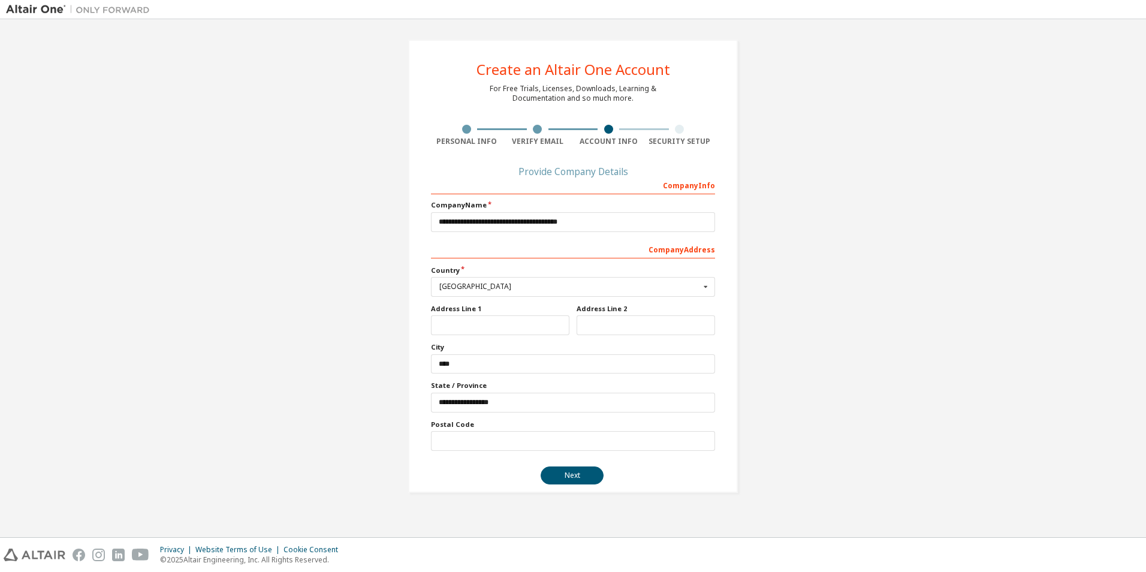  I want to click on div: Security Setup, so click(680, 141).